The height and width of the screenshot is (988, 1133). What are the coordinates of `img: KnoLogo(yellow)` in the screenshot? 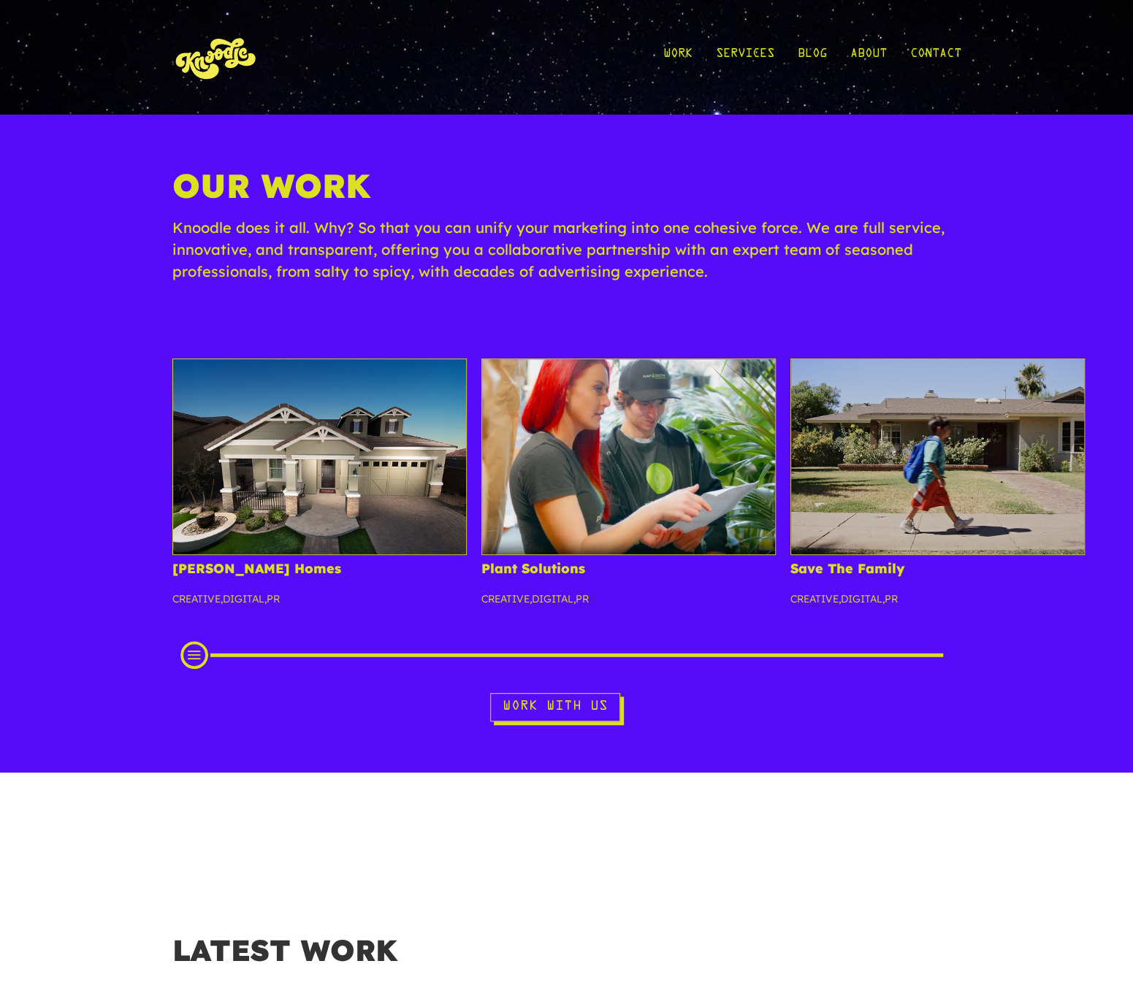 It's located at (216, 57).